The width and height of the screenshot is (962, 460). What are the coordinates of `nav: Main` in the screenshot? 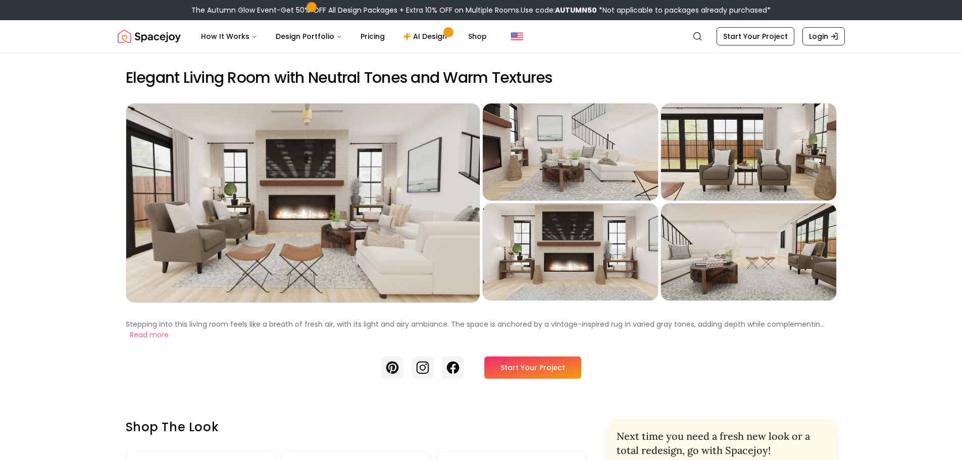 It's located at (344, 36).